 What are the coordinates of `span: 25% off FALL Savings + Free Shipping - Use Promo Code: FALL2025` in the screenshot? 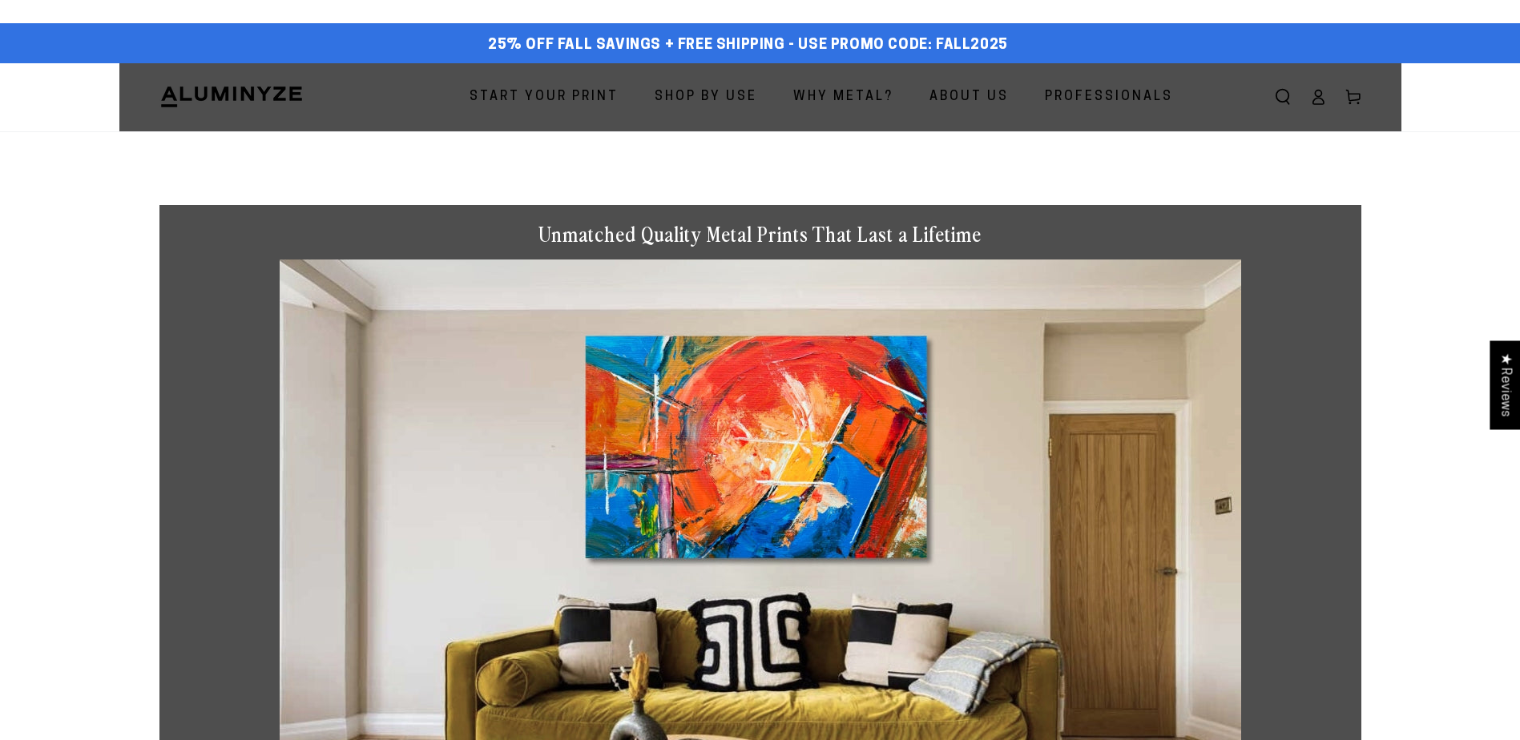 It's located at (747, 46).